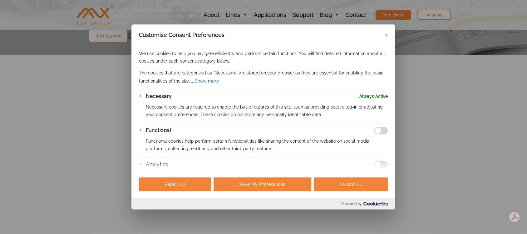  I want to click on button: Functional, so click(159, 131).